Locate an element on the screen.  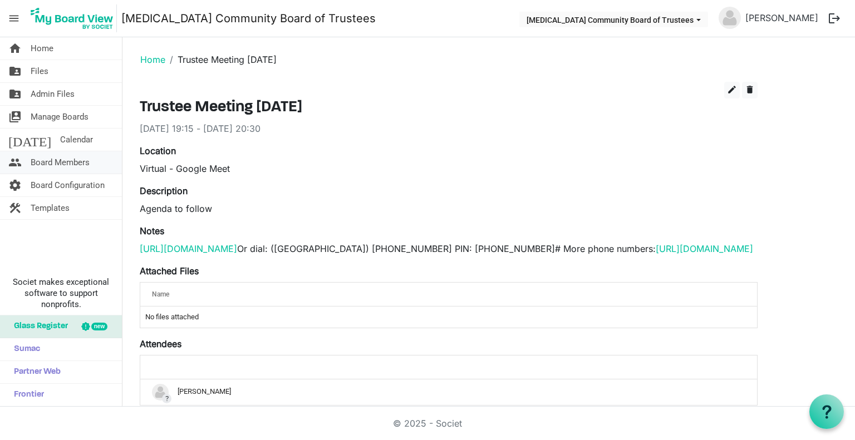
span: Admin Files is located at coordinates (52, 94).